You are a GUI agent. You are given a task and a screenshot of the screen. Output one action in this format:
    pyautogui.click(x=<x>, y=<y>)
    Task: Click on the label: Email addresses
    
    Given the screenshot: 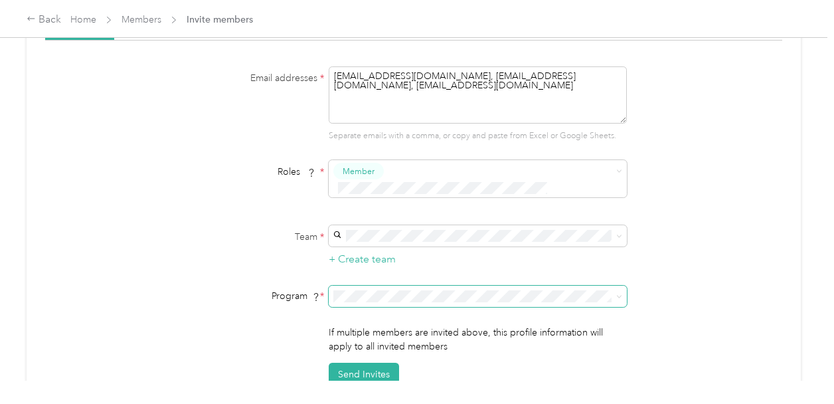 What is the action you would take?
    pyautogui.click(x=241, y=78)
    